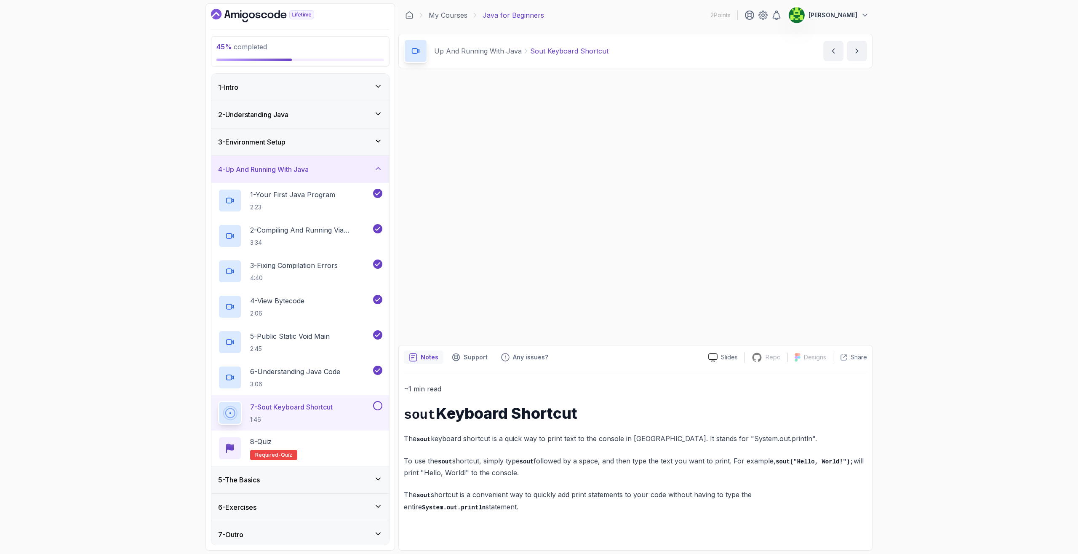 Image resolution: width=1078 pixels, height=554 pixels. Describe the element at coordinates (300, 448) in the screenshot. I see `button: 8-QuizRequired-quiz` at that location.